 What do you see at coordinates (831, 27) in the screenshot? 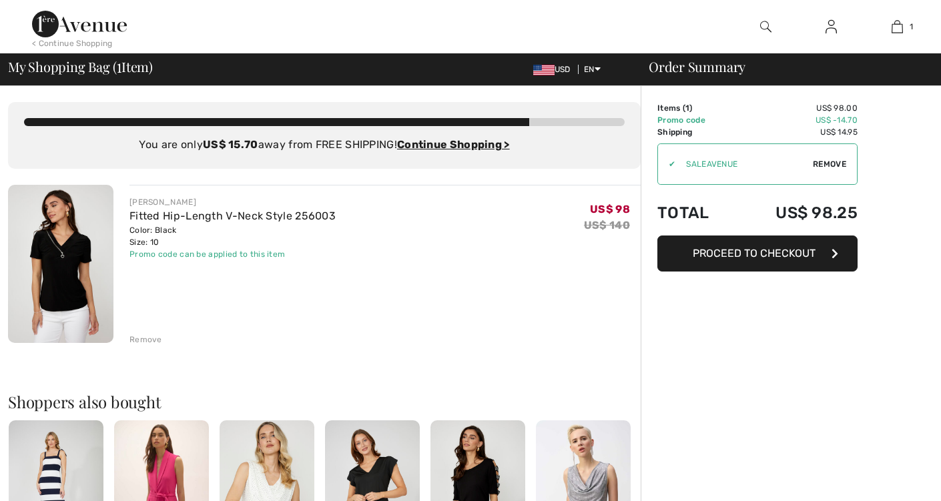
I see `img: My Info` at bounding box center [831, 27].